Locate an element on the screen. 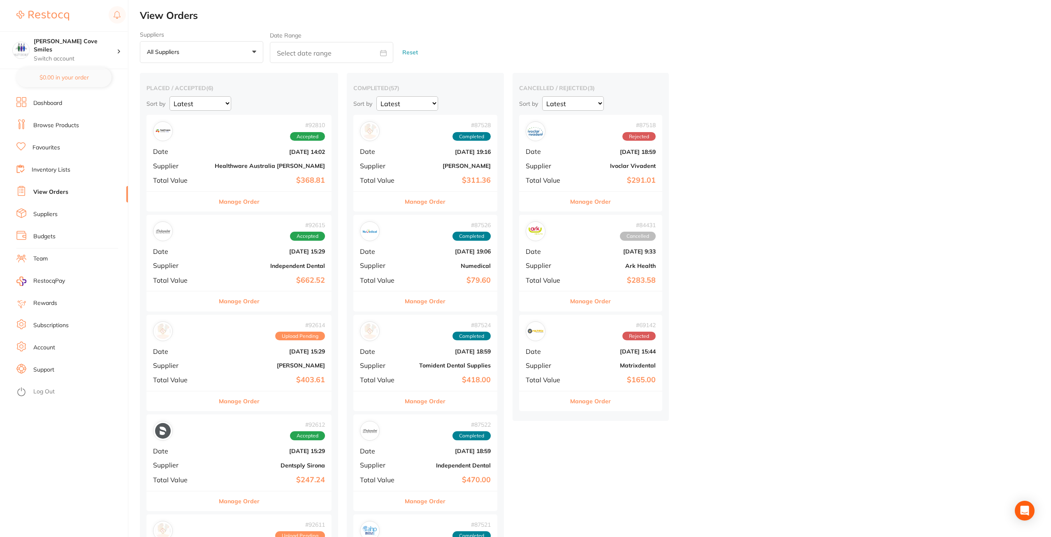 Image resolution: width=1051 pixels, height=537 pixels. span: Accepted is located at coordinates (307, 137).